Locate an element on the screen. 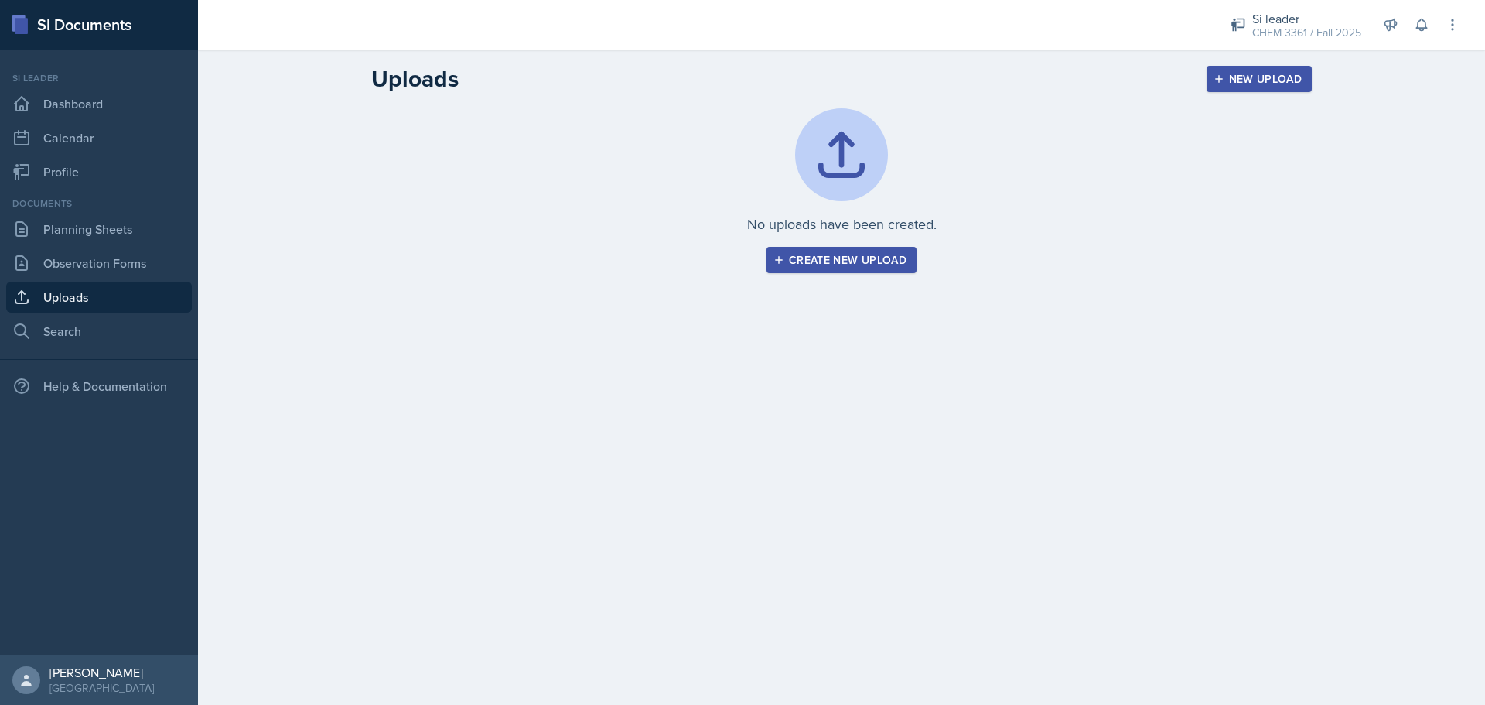  h2: Uploads is located at coordinates (415, 79).